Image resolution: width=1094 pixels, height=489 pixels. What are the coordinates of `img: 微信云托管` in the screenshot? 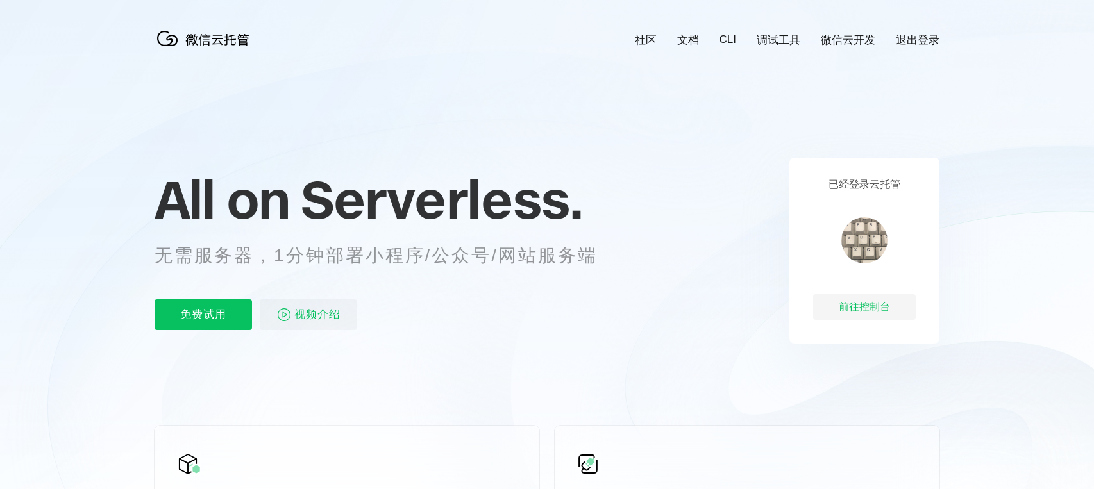 It's located at (206, 38).